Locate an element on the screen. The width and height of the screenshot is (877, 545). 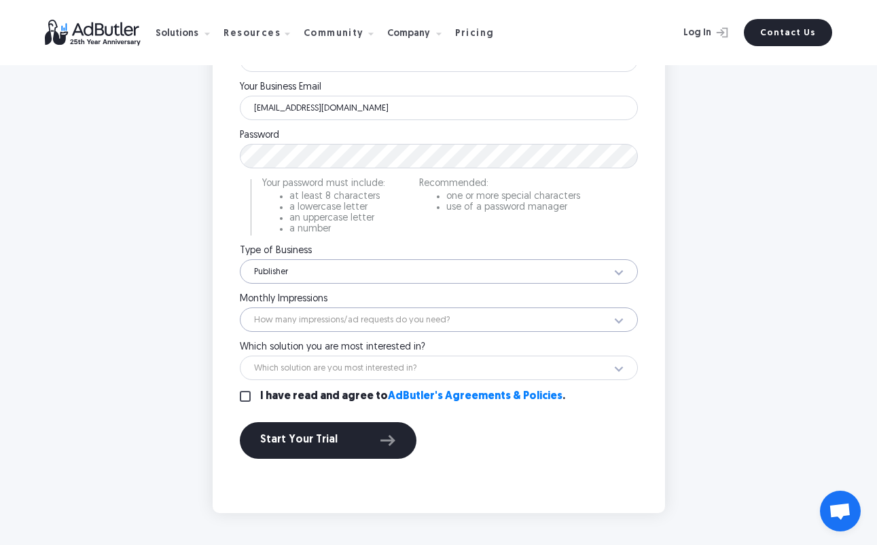
div: Pricing is located at coordinates (475, 34).